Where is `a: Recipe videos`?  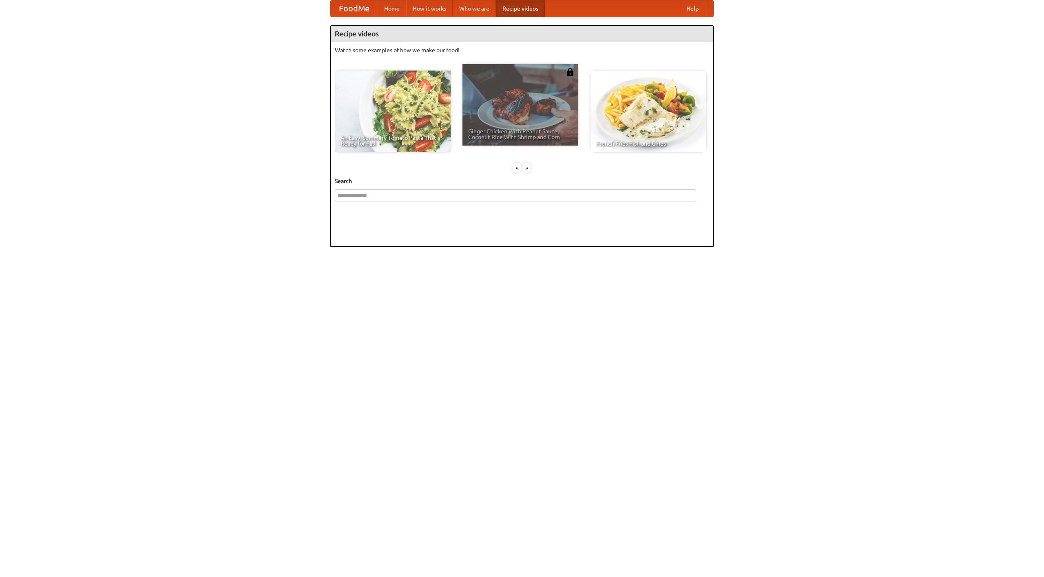 a: Recipe videos is located at coordinates (520, 9).